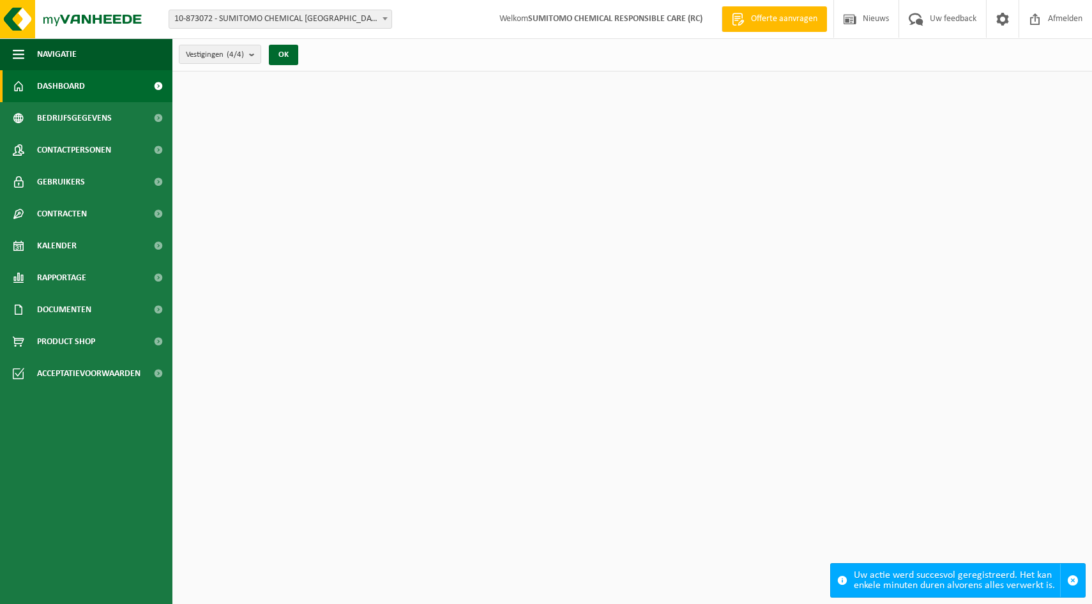 Image resolution: width=1092 pixels, height=604 pixels. Describe the element at coordinates (89, 373) in the screenshot. I see `span: Acceptatievoorwaarden` at that location.